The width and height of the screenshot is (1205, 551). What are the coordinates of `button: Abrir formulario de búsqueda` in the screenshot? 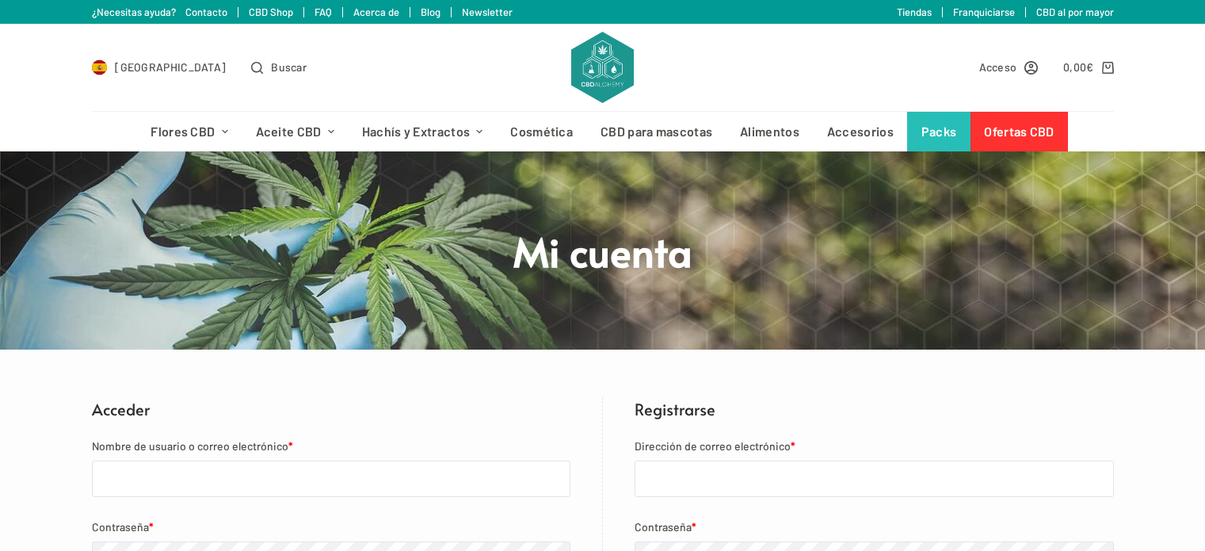 It's located at (279, 67).